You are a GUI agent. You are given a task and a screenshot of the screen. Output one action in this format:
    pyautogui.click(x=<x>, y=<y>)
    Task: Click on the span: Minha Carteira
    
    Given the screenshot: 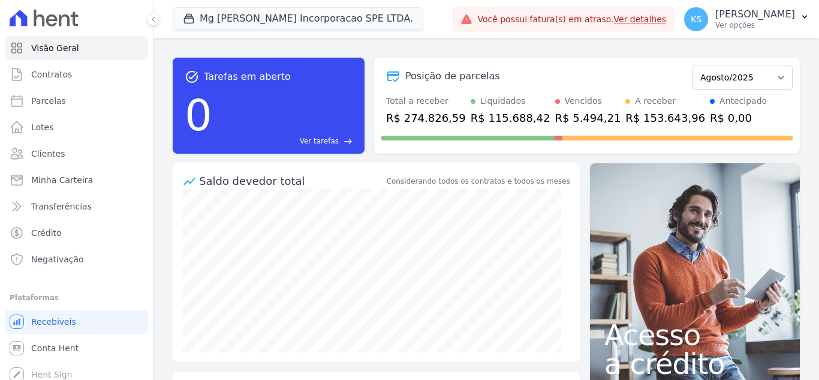 What is the action you would take?
    pyautogui.click(x=62, y=180)
    